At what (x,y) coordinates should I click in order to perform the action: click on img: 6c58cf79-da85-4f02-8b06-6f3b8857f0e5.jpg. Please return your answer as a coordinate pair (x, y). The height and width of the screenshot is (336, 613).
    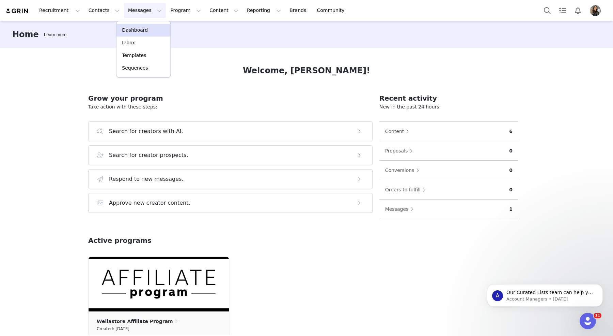
    Looking at the image, I should click on (596, 11).